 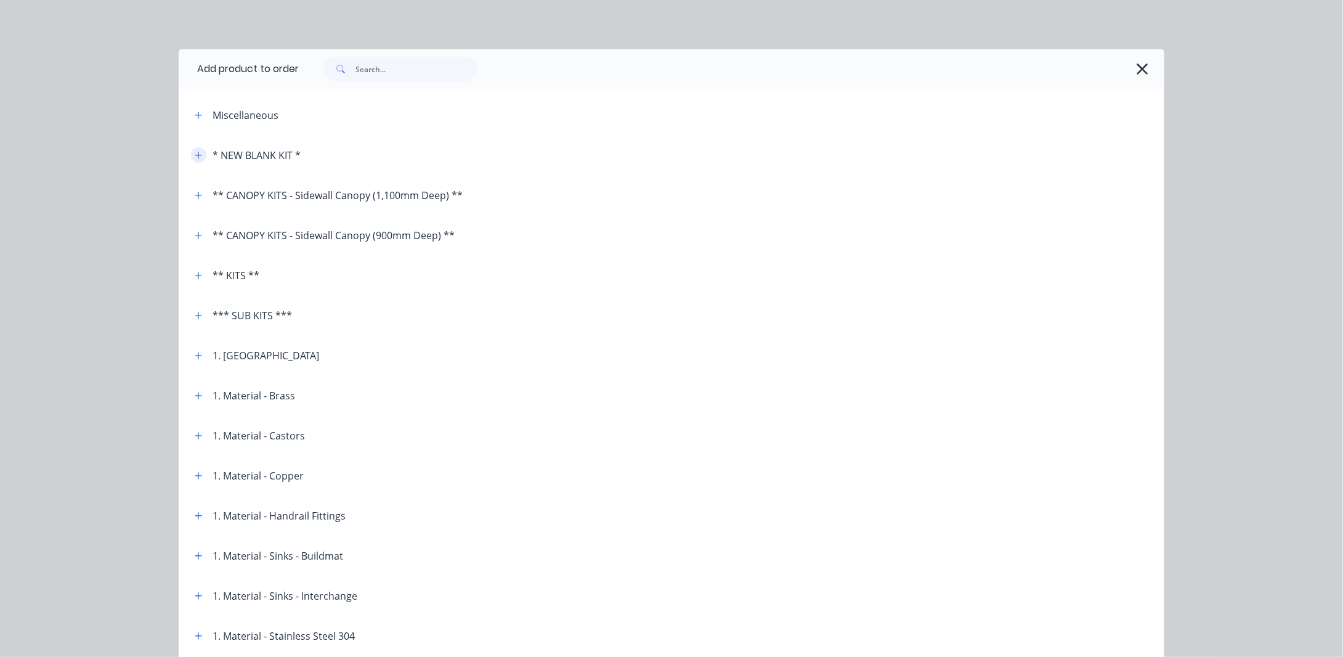 I want to click on div: ** CANOPY KITS - Sidewall Canopy (1,100mm Deep) **, so click(x=338, y=195).